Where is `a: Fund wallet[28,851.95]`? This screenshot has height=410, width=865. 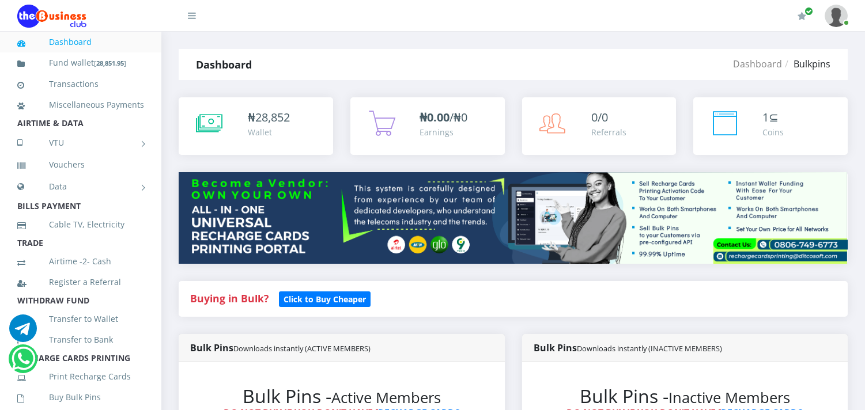
a: Fund wallet[28,851.95] is located at coordinates (81, 63).